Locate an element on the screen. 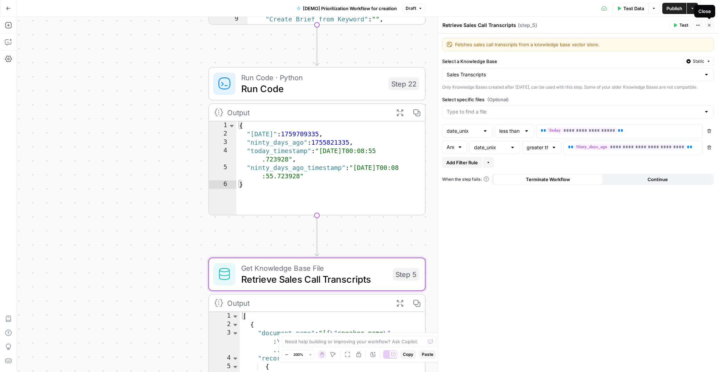 Image resolution: width=718 pixels, height=372 pixels. textarea: Fetches sales call transcripts from a knowledge base vector store. is located at coordinates (582, 45).